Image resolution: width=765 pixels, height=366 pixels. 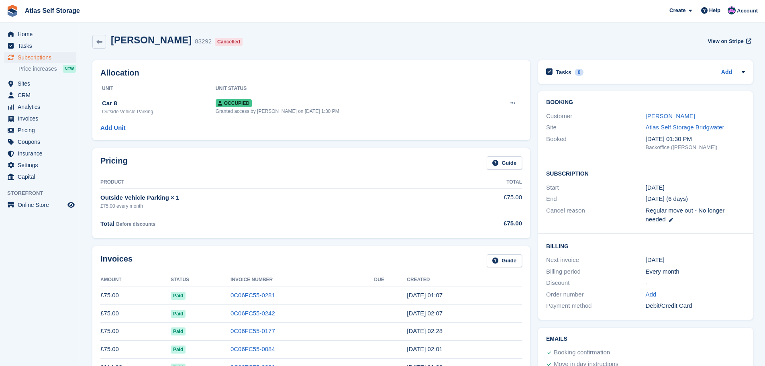 I want to click on h2: Subscription, so click(x=646, y=173).